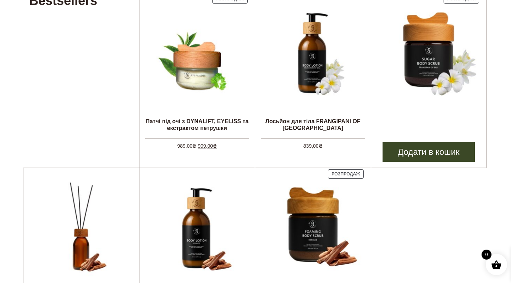  Describe the element at coordinates (313, 53) in the screenshot. I see `img: Лосьйон для тіла FRANGIPANI OF BALI` at that location.